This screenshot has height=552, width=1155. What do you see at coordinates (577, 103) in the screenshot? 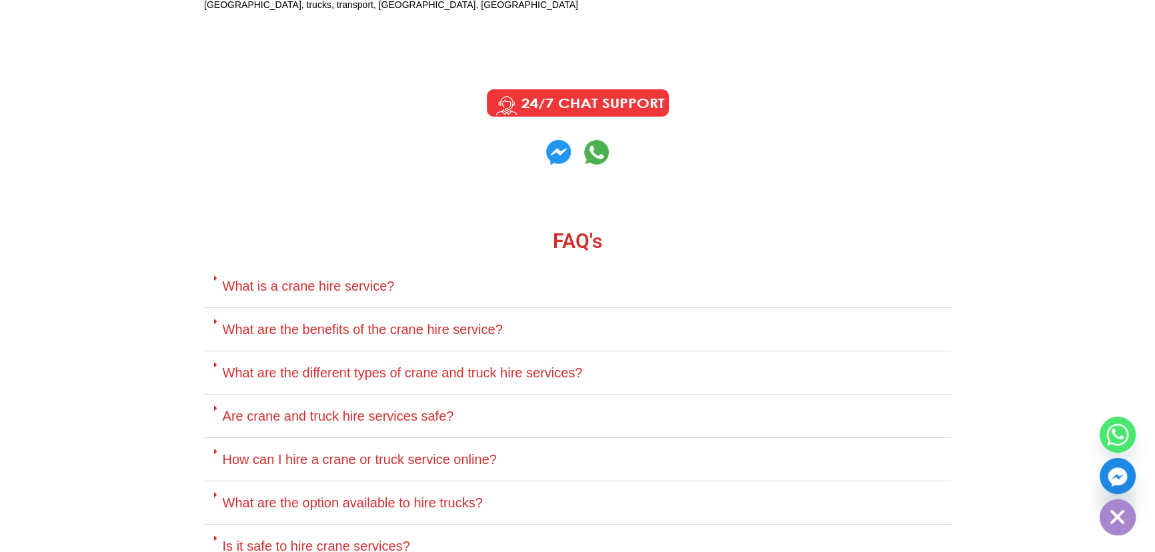
I see `img: Call us Anytime` at bounding box center [577, 103].